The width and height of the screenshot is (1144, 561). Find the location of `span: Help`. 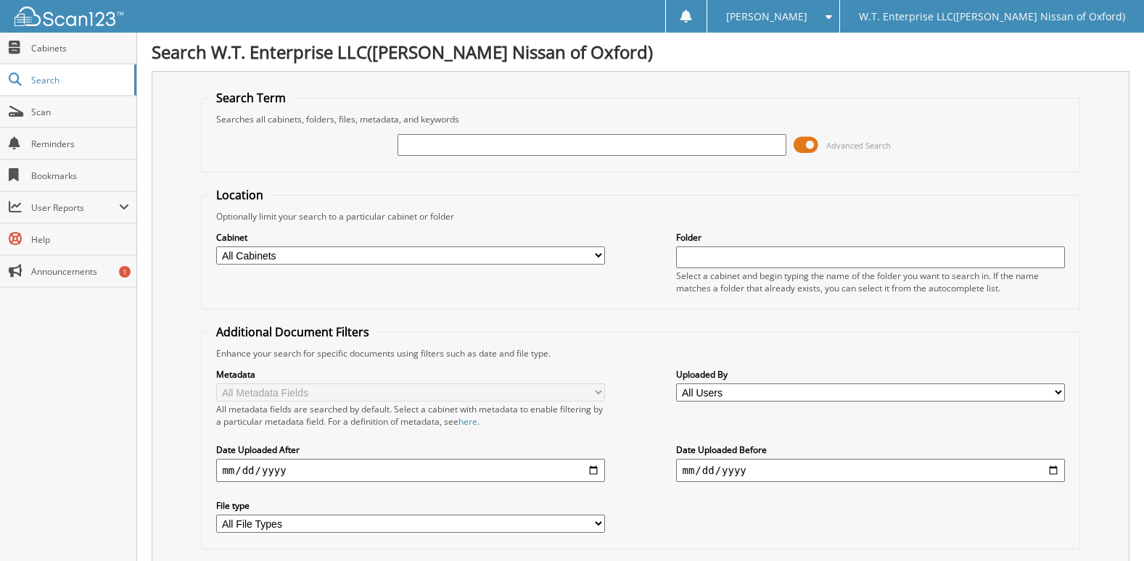

span: Help is located at coordinates (80, 239).